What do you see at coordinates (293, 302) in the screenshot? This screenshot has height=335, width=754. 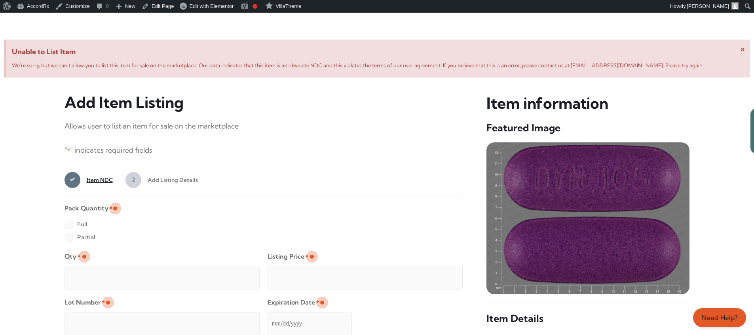 I see `label: Expiration Date` at bounding box center [293, 302].